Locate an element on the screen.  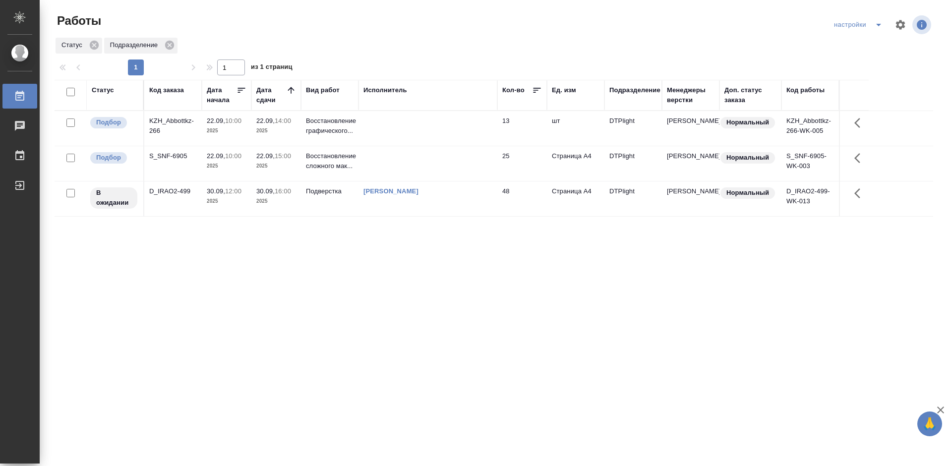
div: D_IRAO2-499 is located at coordinates (173, 191).